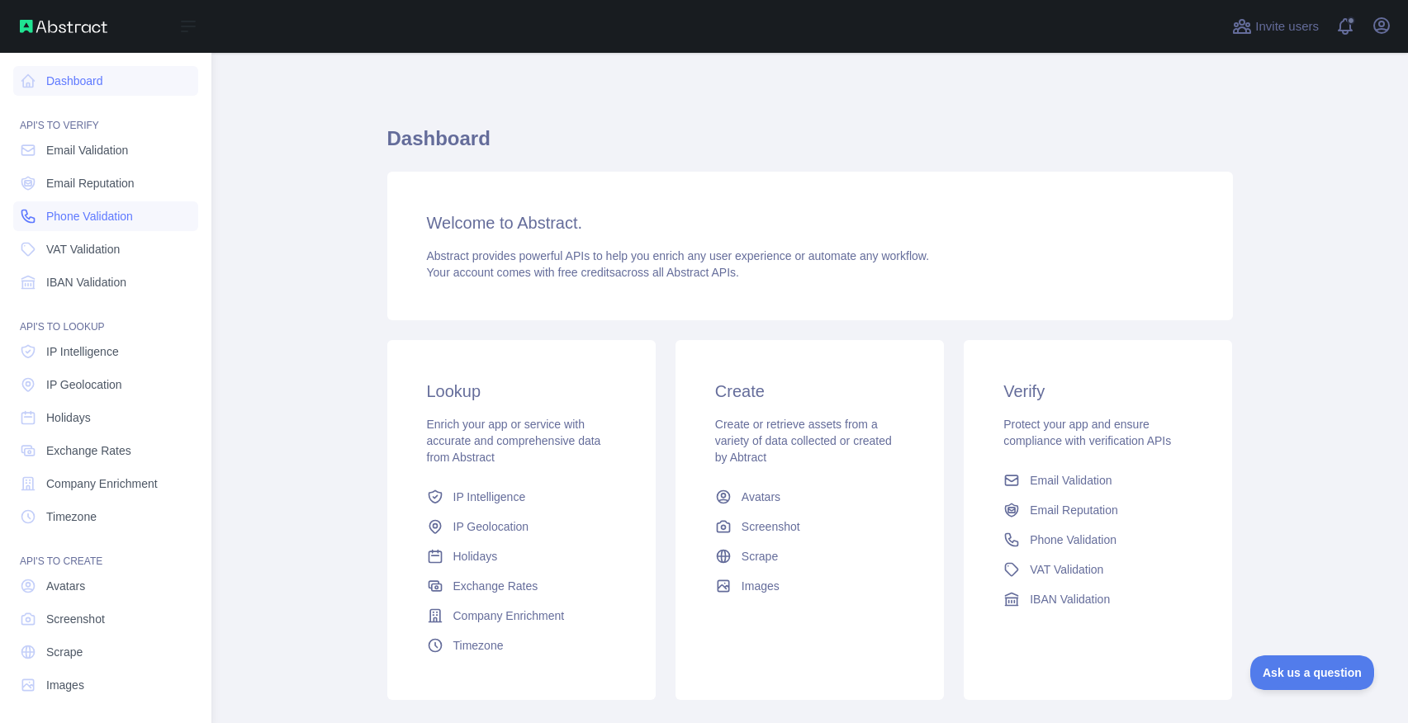  I want to click on h3: Verify, so click(1098, 391).